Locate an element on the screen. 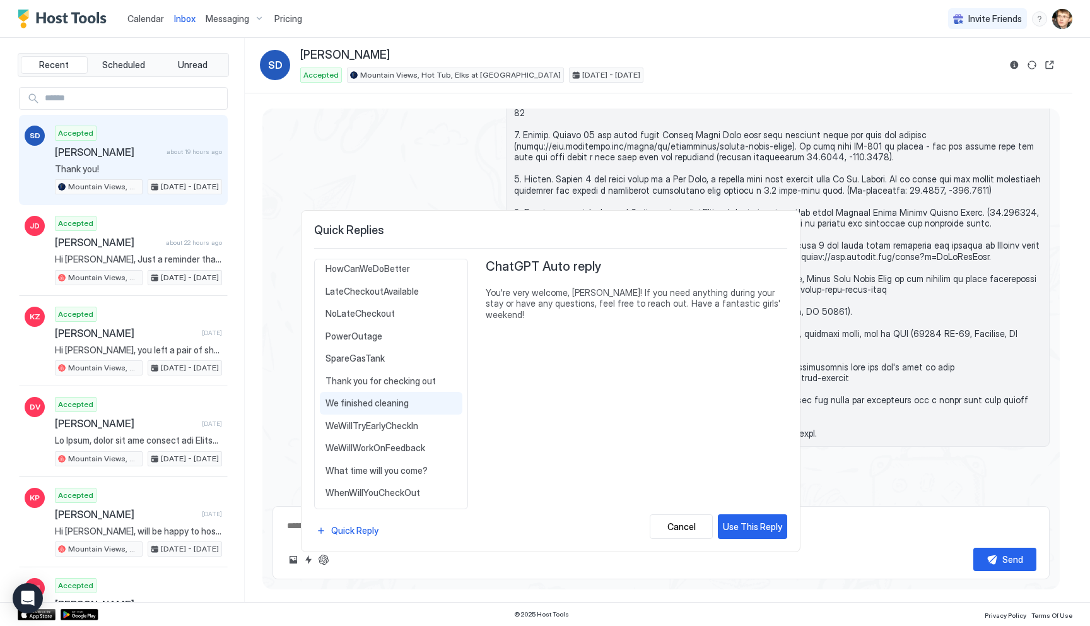  span: PowerOutage is located at coordinates (391, 336).